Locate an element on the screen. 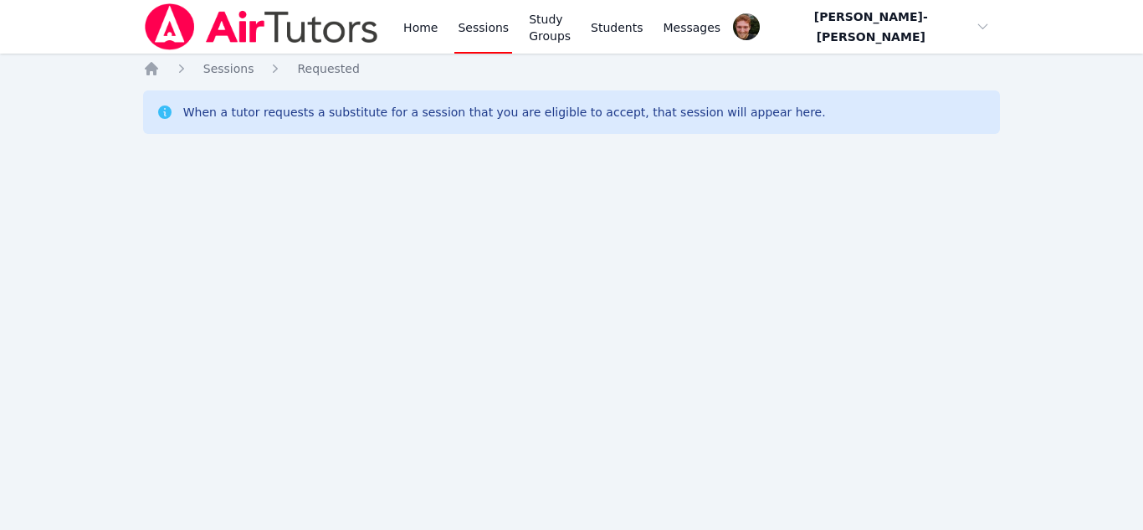 The width and height of the screenshot is (1143, 530). img: Air Tutors is located at coordinates (261, 27).